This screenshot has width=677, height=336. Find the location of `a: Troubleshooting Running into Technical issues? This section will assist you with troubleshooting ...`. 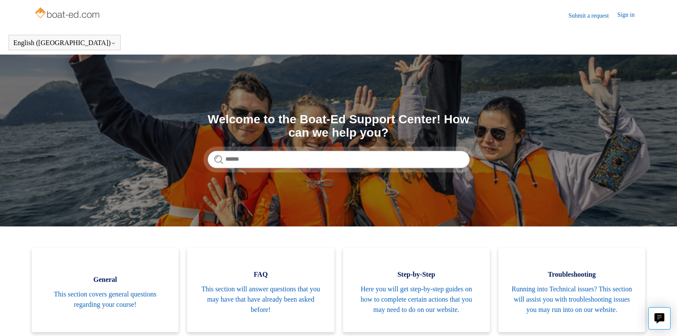

a: Troubleshooting Running into Technical issues? This section will assist you with troubleshooting ... is located at coordinates (572, 290).